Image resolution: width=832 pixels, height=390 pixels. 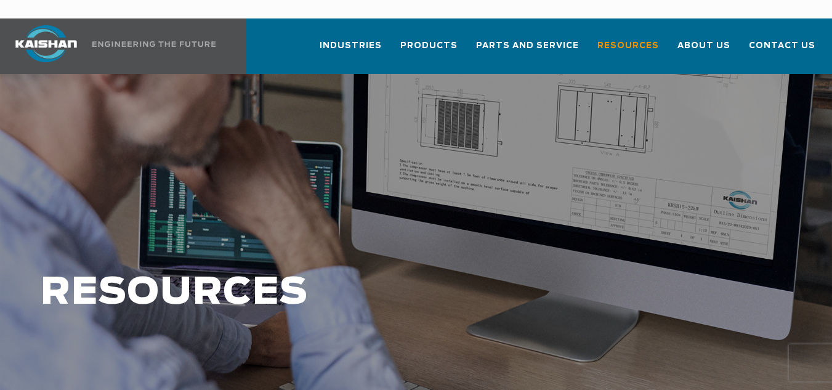 What do you see at coordinates (352, 292) in the screenshot?
I see `h1: RESOURCES` at bounding box center [352, 292].